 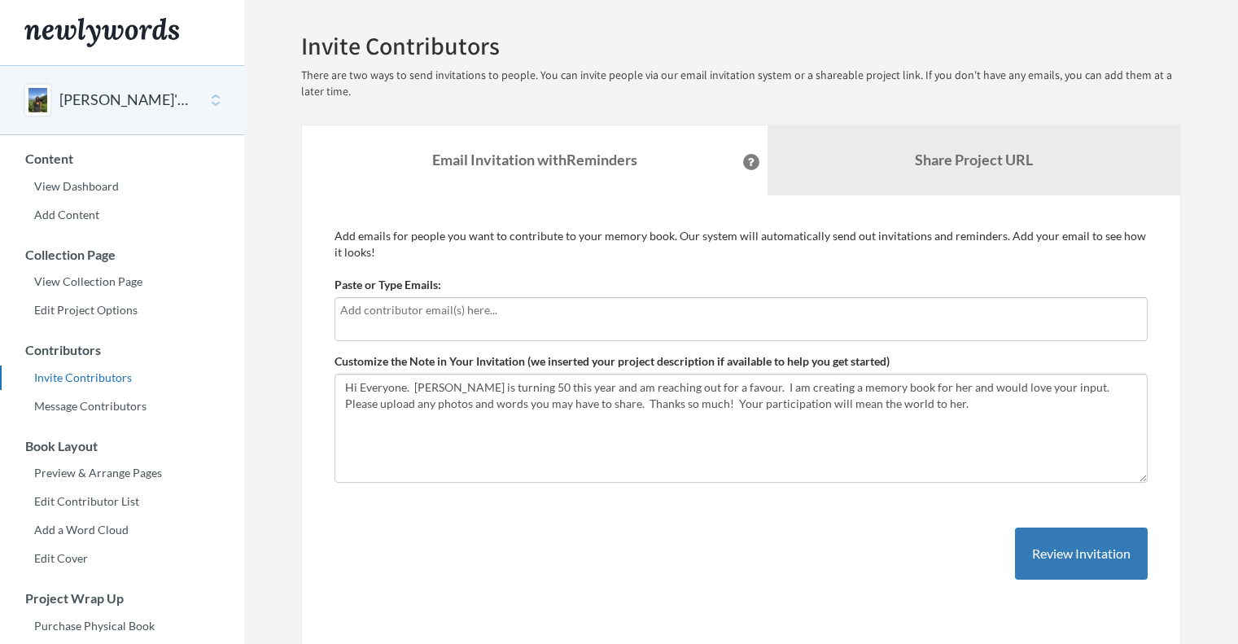 I want to click on h2: Invite Contributors, so click(x=741, y=46).